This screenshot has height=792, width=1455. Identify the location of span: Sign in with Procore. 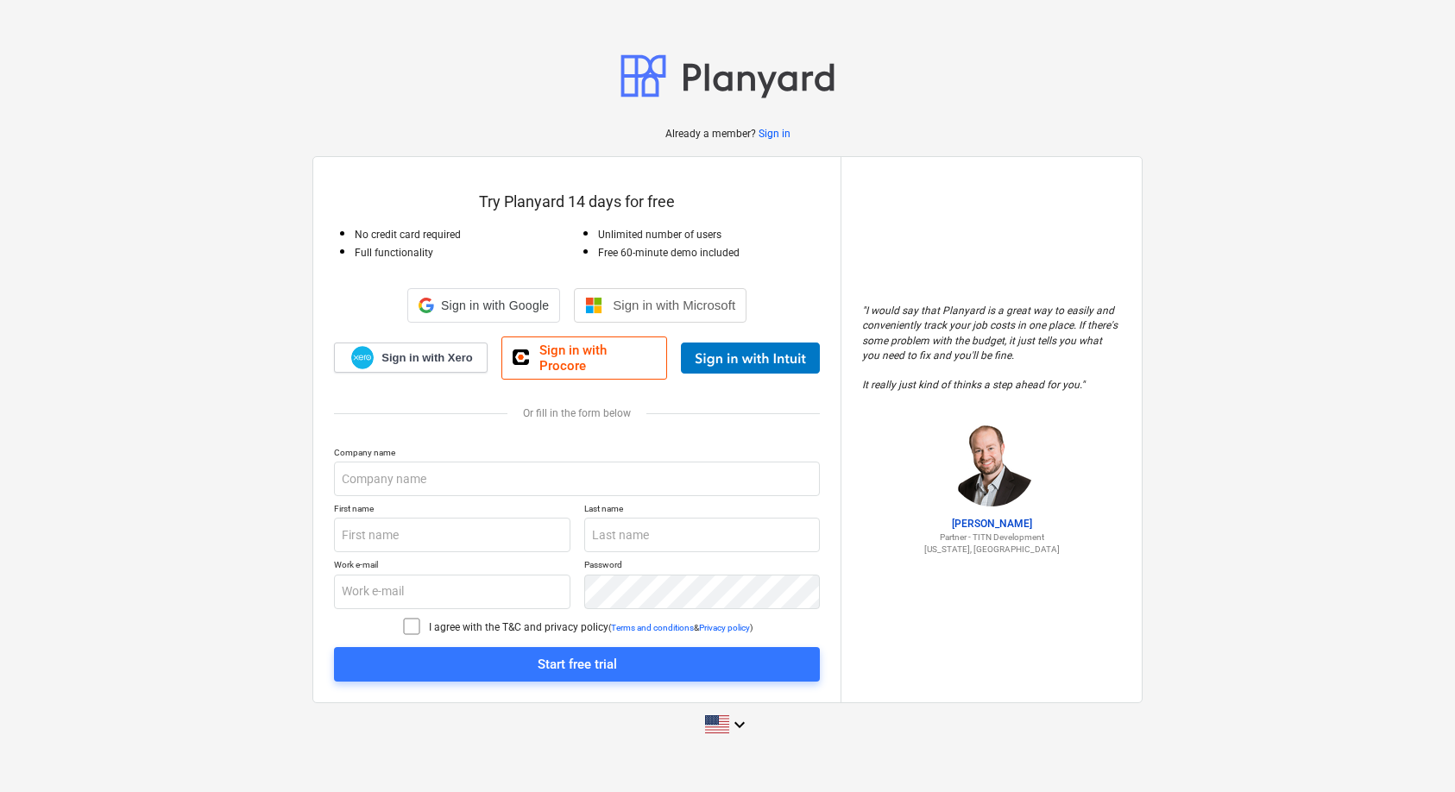
(597, 358).